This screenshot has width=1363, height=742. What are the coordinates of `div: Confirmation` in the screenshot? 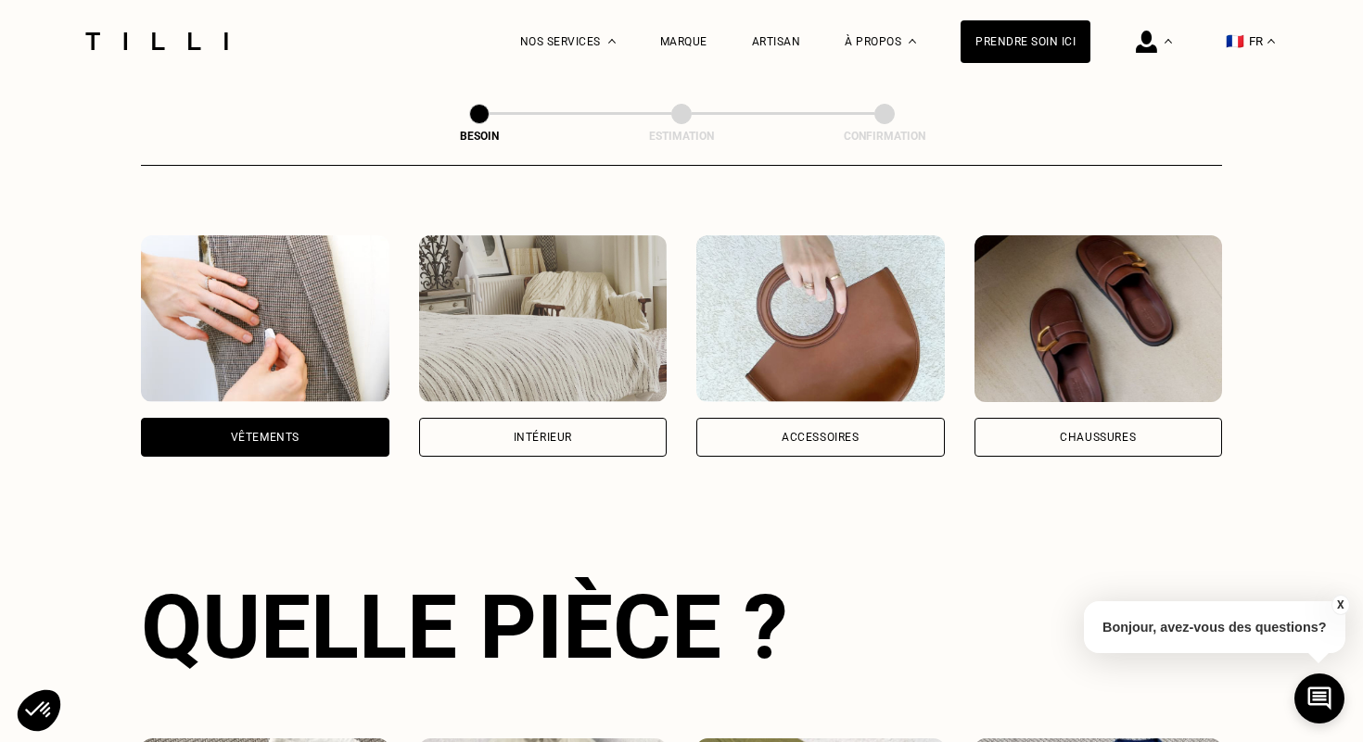 It's located at (884, 136).